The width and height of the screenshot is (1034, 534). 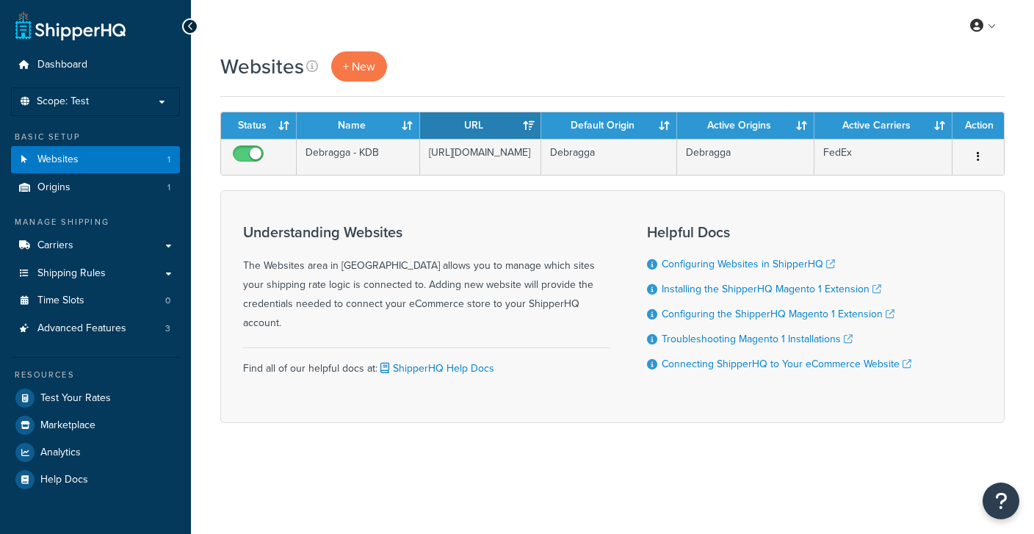 What do you see at coordinates (95, 65) in the screenshot?
I see `li: Dashboard` at bounding box center [95, 65].